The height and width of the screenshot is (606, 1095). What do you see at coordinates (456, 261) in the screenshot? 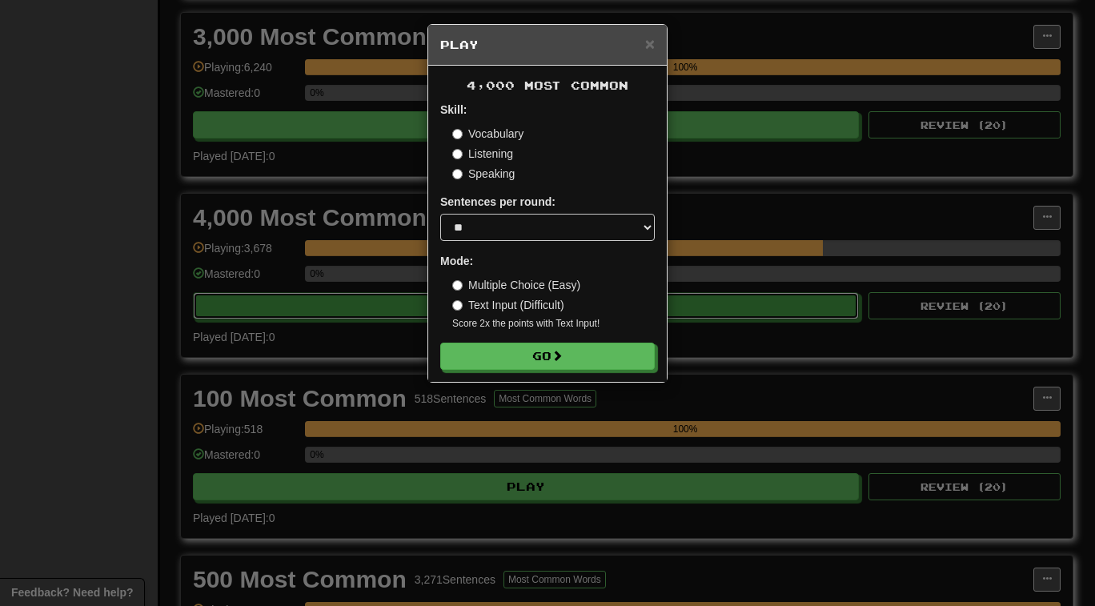
I see `strong: Mode:` at bounding box center [456, 261].